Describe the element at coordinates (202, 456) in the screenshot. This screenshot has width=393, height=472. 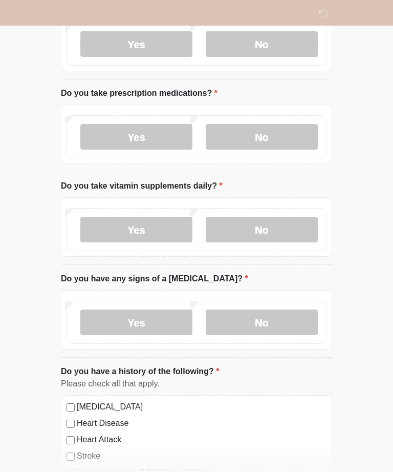
I see `label: Stroke` at that location.